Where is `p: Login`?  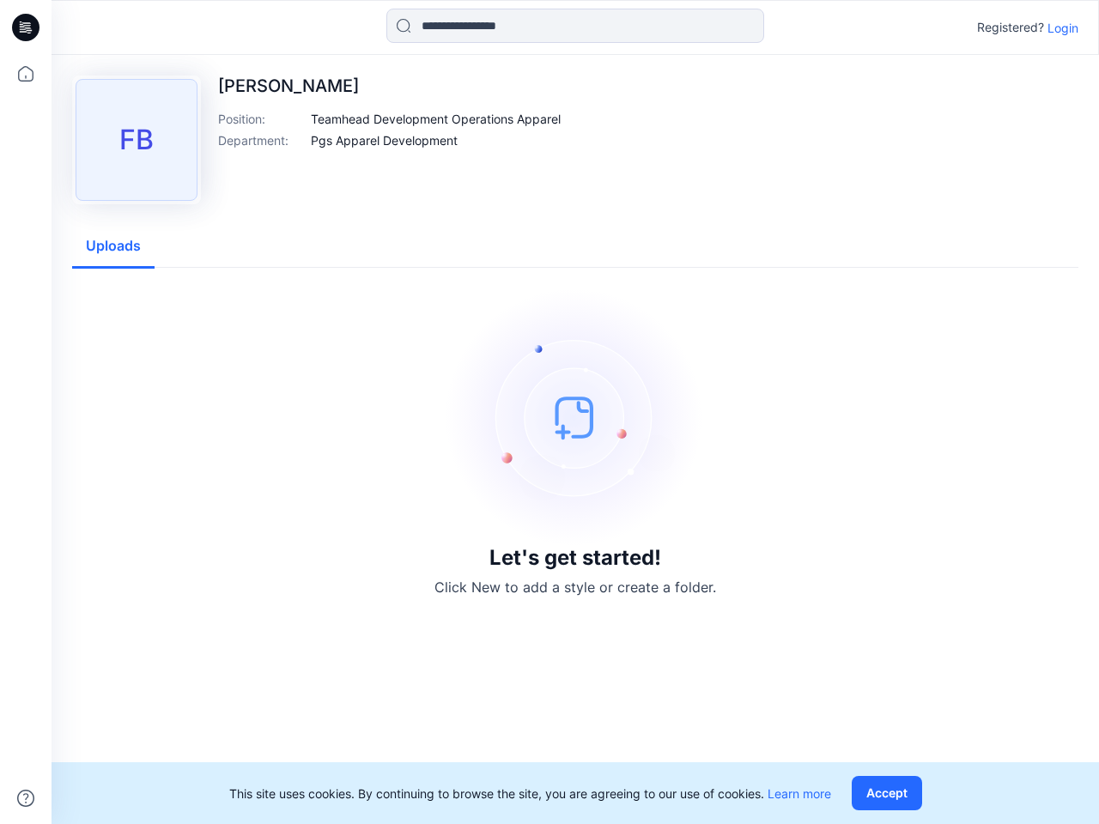
p: Login is located at coordinates (1063, 27).